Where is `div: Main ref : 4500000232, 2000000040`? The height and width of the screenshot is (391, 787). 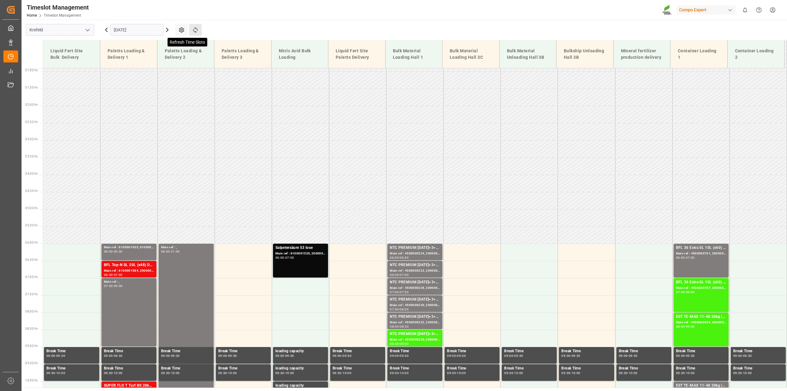 div: Main ref : 4500000232, 2000000040 is located at coordinates (415, 322).